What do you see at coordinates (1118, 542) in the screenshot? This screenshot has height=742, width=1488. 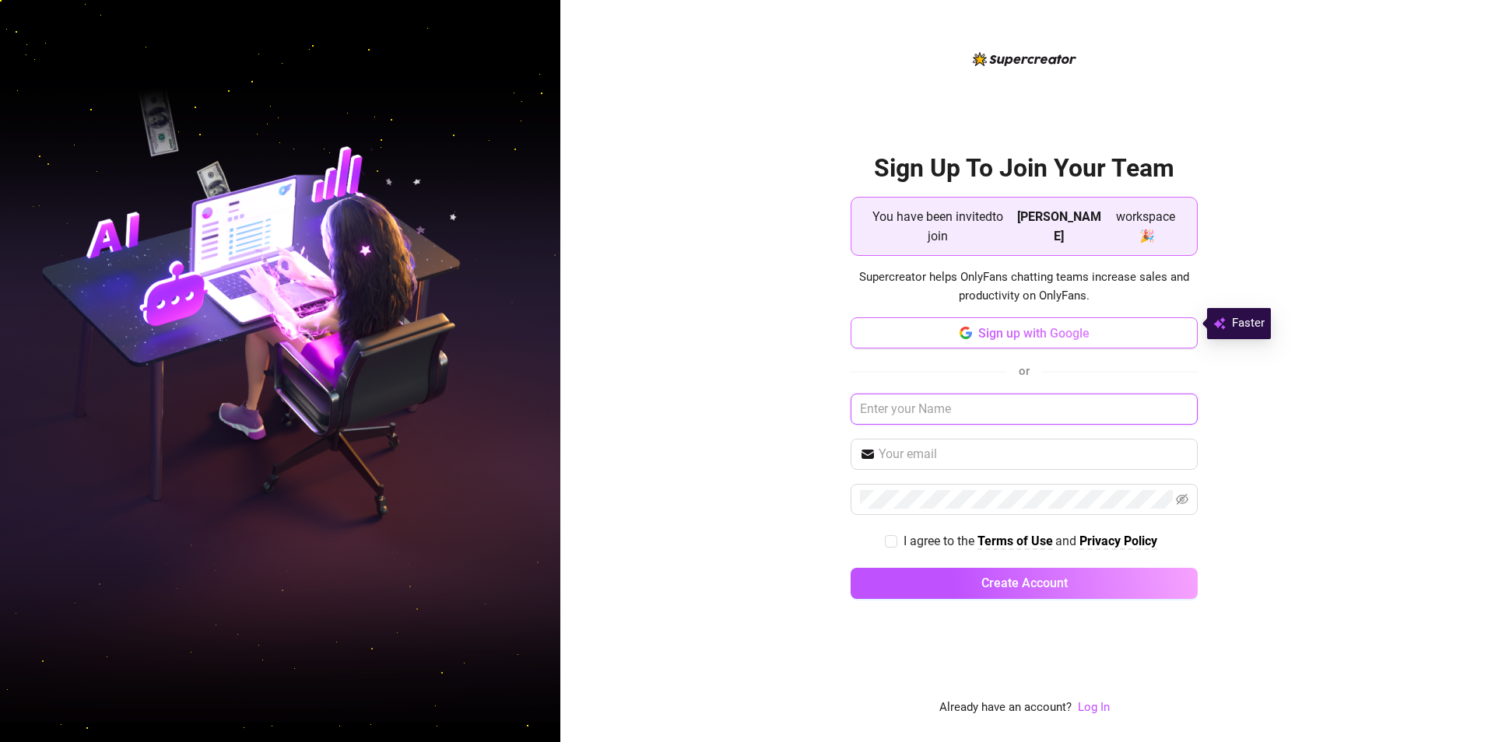 I see `a: Privacy Policy` at bounding box center [1118, 542].